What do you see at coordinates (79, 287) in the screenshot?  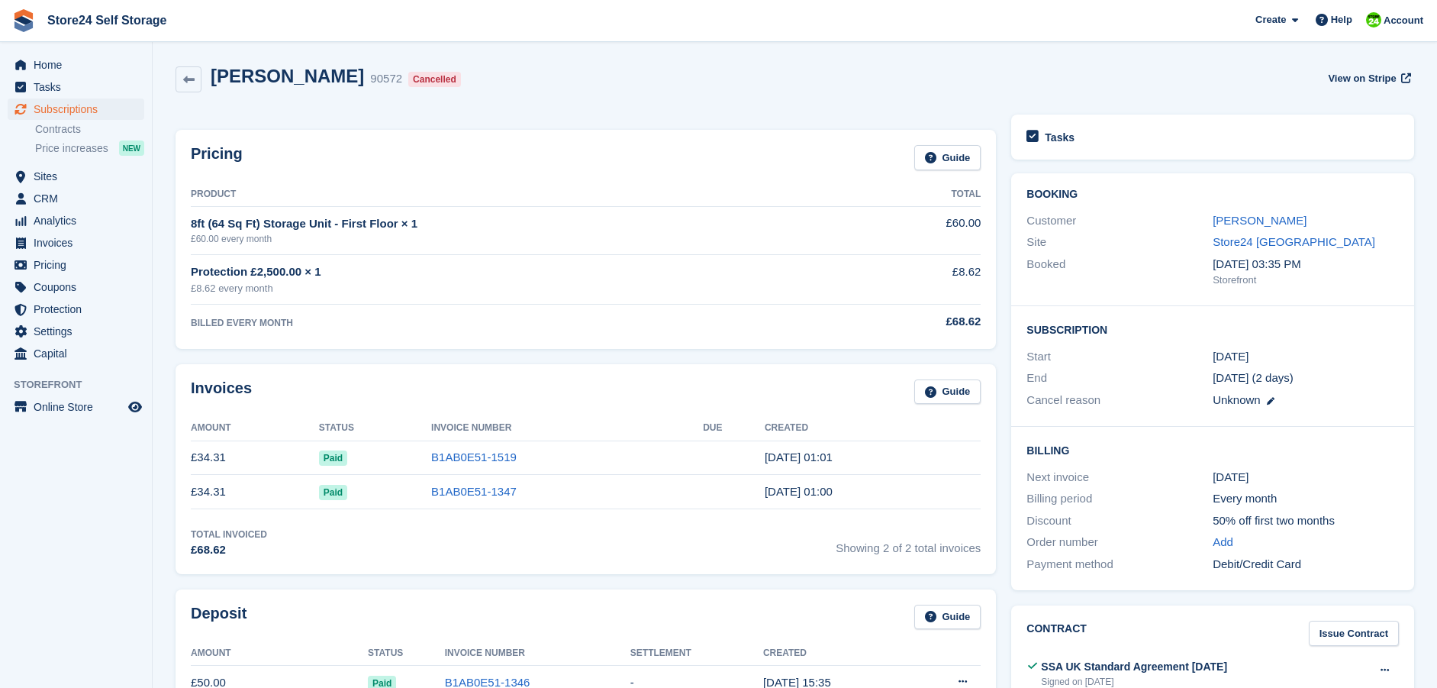 I see `span: Coupons` at bounding box center [79, 287].